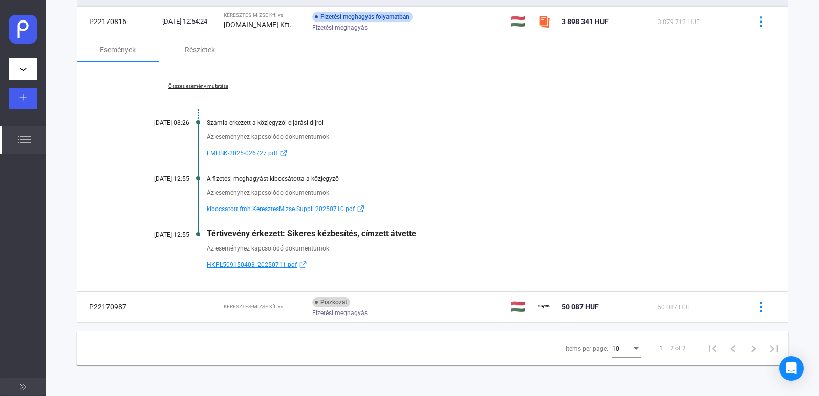 This screenshot has height=396, width=819. I want to click on div: Események, so click(118, 50).